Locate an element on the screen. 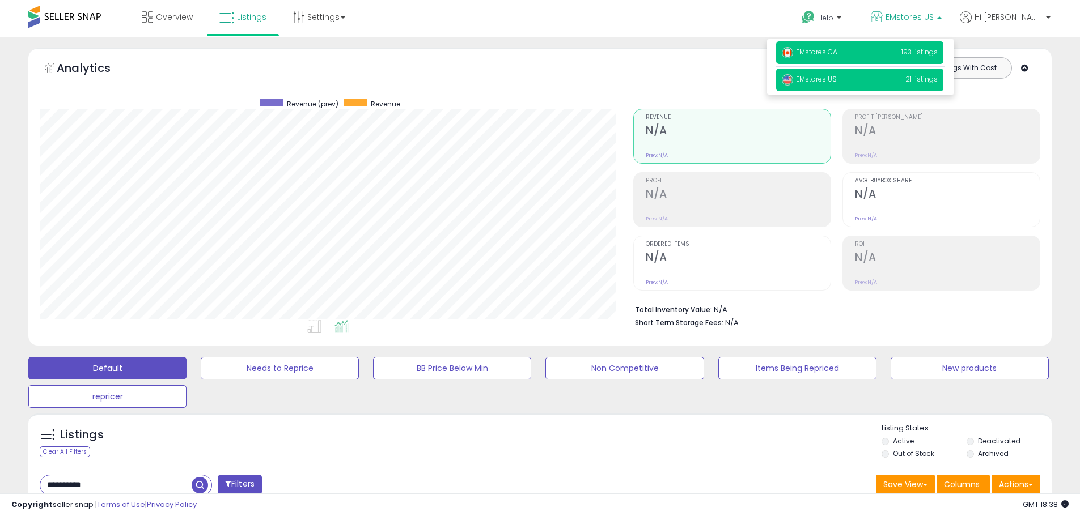 This screenshot has width=1080, height=516. label: Deactivated is located at coordinates (999, 441).